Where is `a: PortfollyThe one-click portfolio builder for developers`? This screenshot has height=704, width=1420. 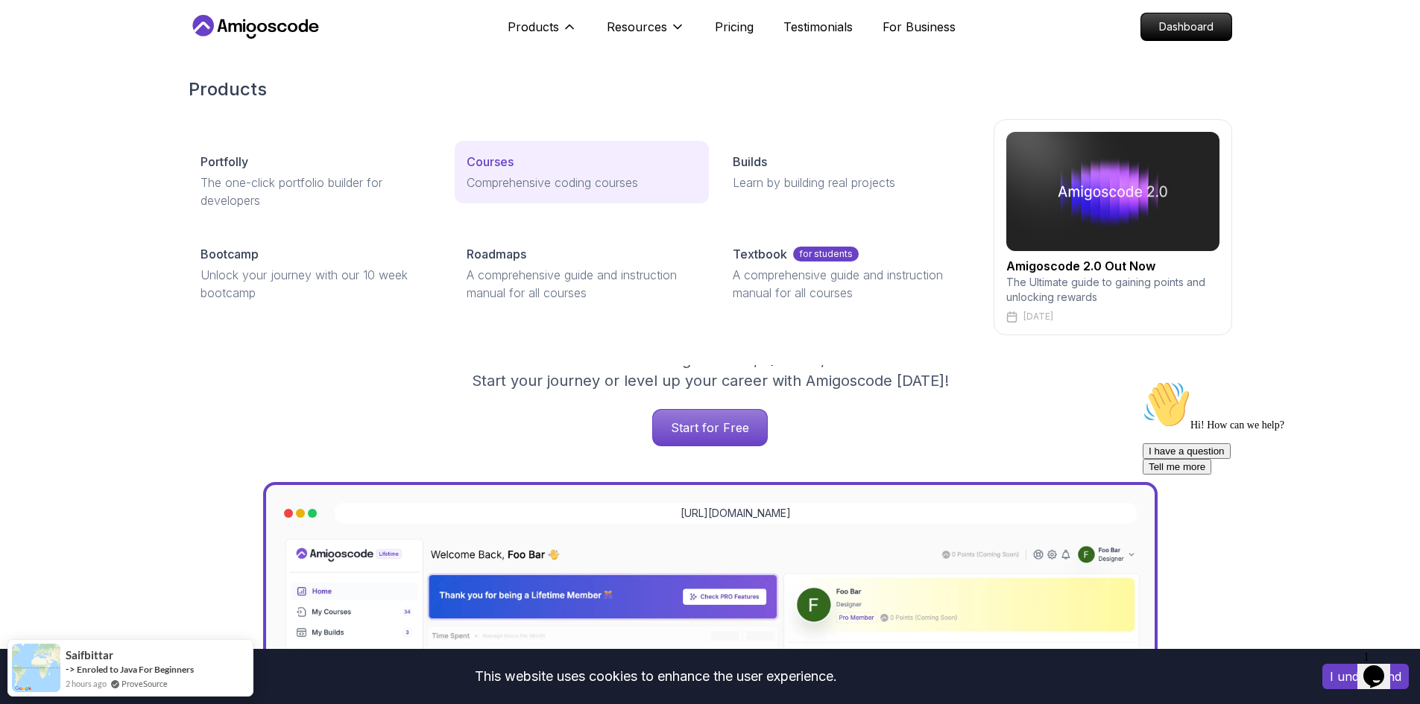
a: PortfollyThe one-click portfolio builder for developers is located at coordinates (315, 181).